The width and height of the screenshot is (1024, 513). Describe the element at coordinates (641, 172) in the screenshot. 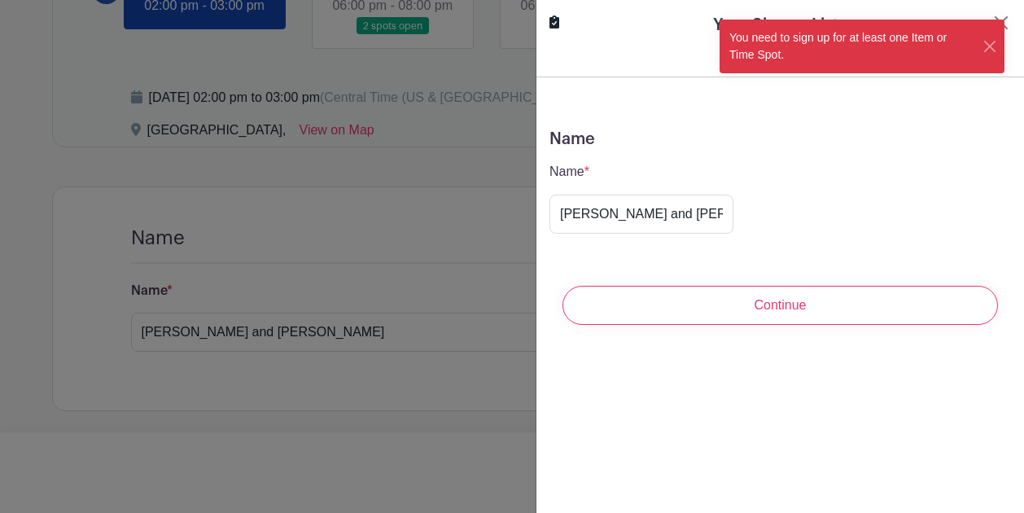

I see `p: Name` at that location.